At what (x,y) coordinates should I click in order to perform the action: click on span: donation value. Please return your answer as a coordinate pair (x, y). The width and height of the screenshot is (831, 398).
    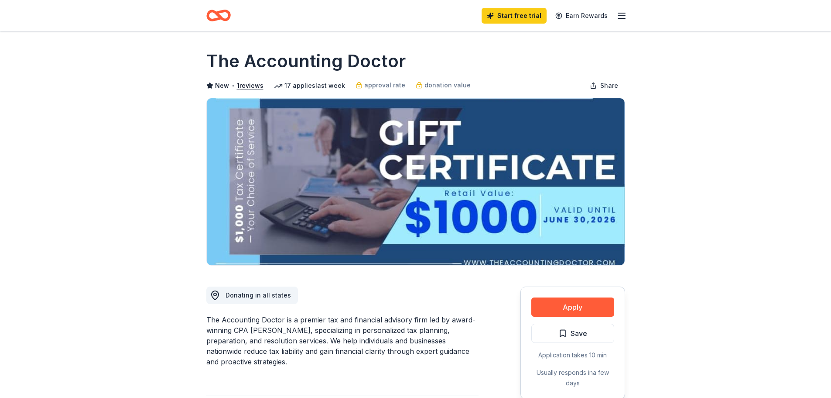
    Looking at the image, I should click on (448, 85).